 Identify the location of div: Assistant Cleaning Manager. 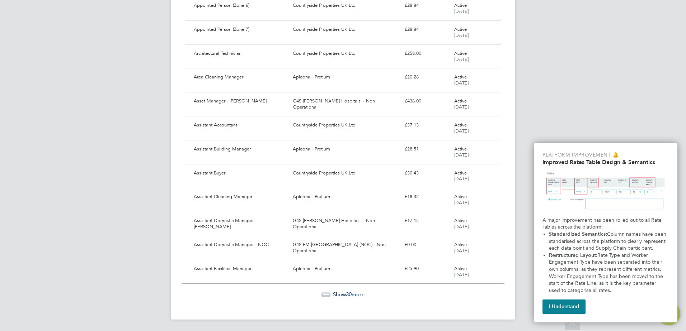
(240, 197).